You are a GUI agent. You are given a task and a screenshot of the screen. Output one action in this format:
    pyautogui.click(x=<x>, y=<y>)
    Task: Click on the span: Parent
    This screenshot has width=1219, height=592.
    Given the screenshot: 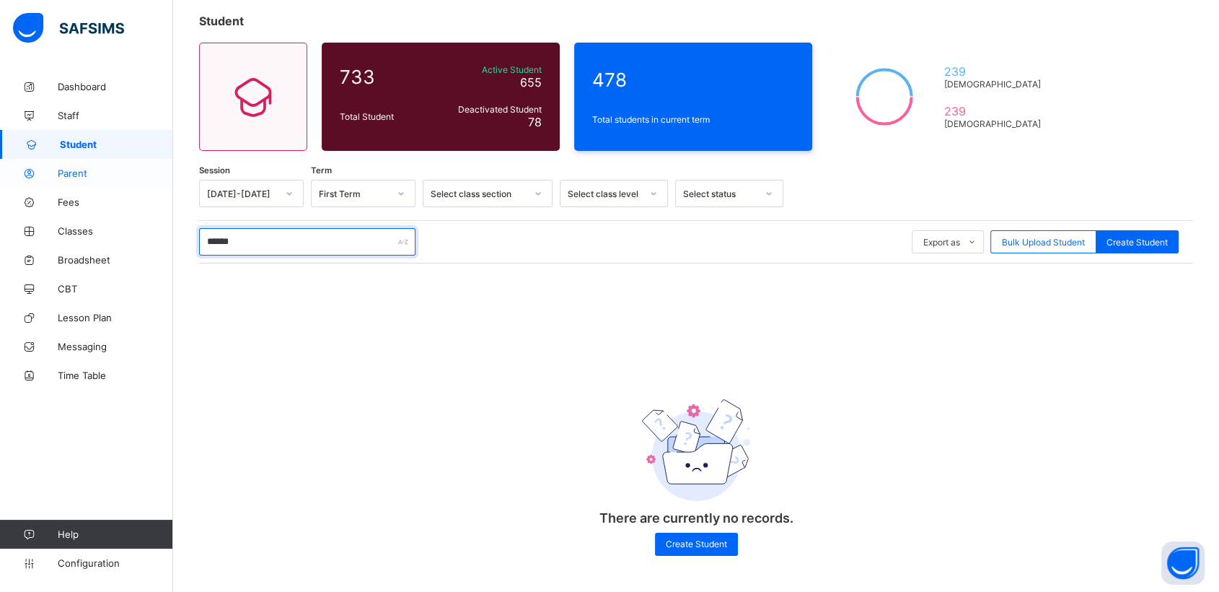 What is the action you would take?
    pyautogui.click(x=115, y=173)
    